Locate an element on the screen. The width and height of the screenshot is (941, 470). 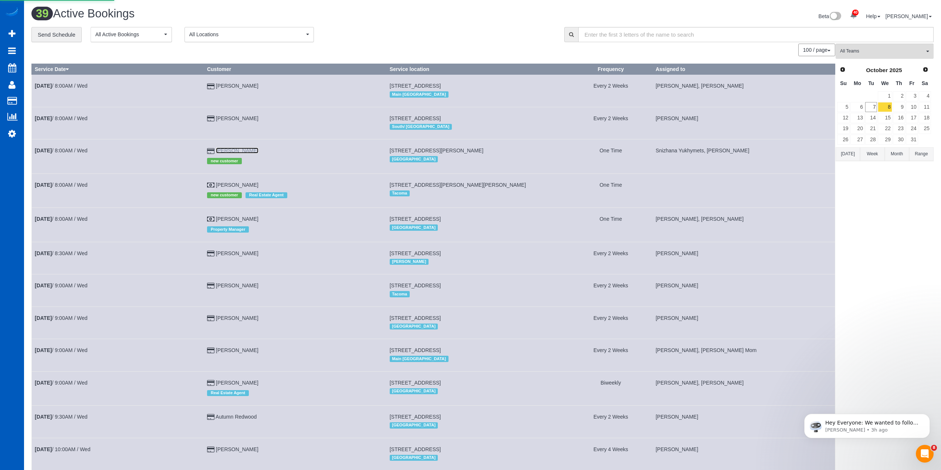
span: Friday is located at coordinates (912, 83).